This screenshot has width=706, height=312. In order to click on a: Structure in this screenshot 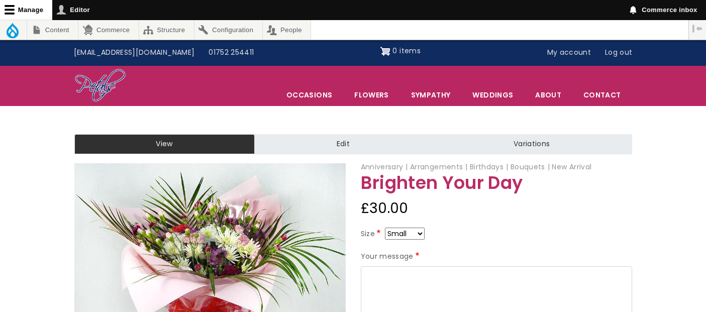, I will do `click(166, 30)`.